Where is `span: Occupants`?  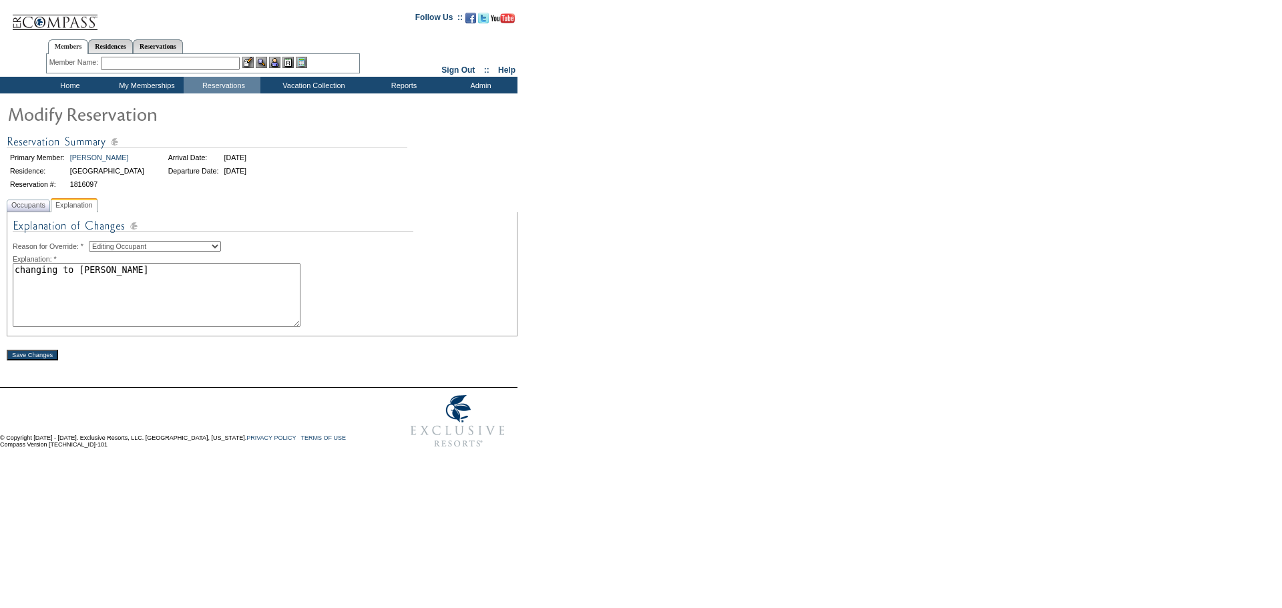
span: Occupants is located at coordinates (28, 205).